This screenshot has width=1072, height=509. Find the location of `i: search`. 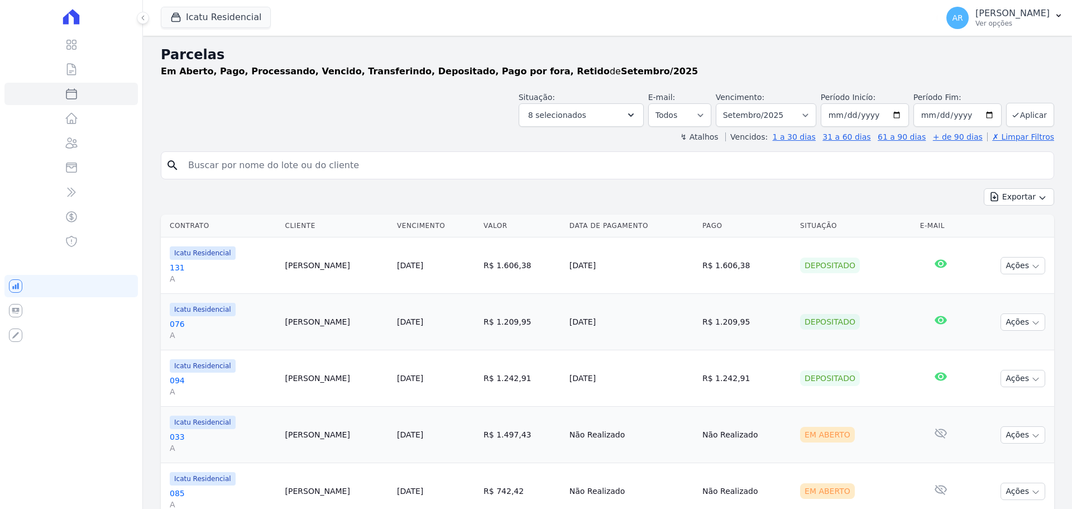

i: search is located at coordinates (173, 165).